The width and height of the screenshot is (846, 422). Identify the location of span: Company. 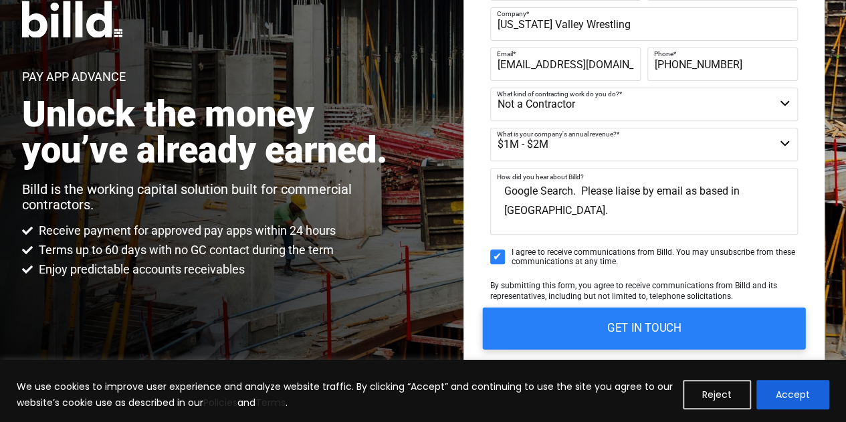
(512, 13).